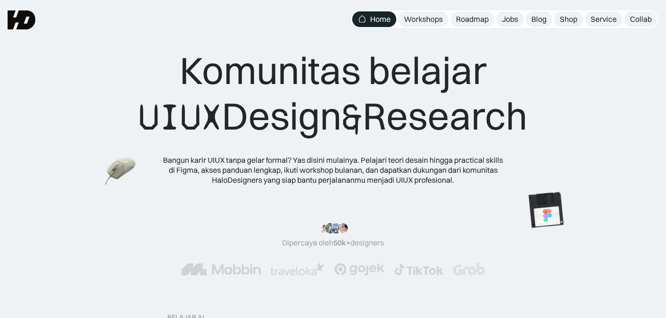 This screenshot has width=666, height=318. I want to click on div: Jobs, so click(510, 19).